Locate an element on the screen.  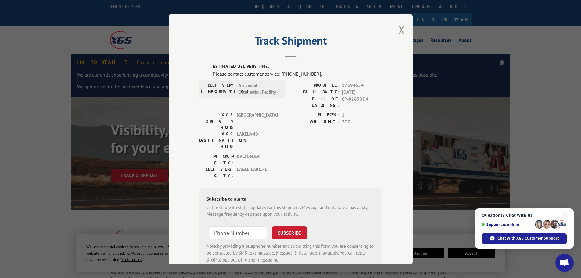
span: Questions? Chat with us! is located at coordinates (525, 215).